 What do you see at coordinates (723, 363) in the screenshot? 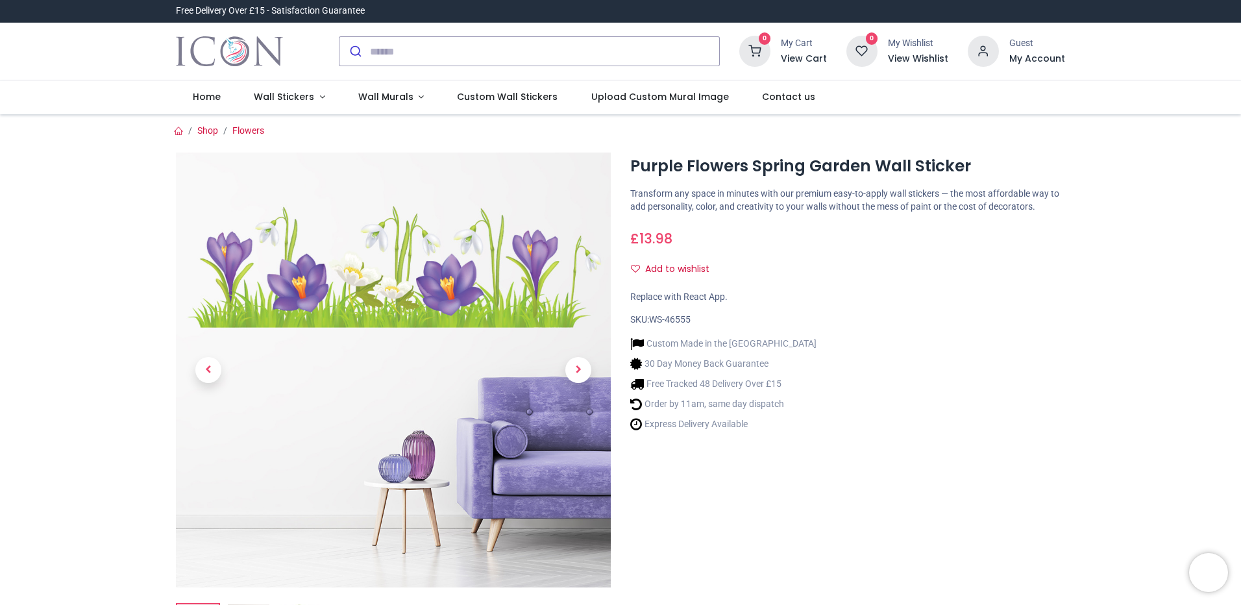
I see `li: 30 Day Money Back Guarantee` at bounding box center [723, 363].